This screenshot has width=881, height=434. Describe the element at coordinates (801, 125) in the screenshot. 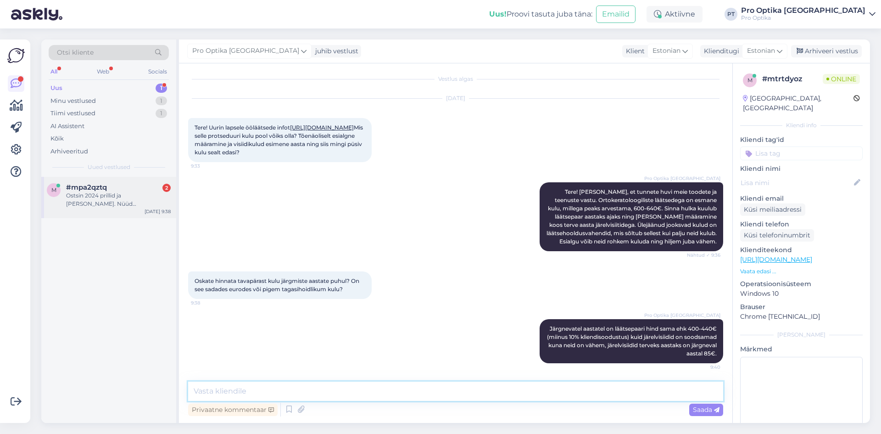

I see `div: Kliendi info` at that location.